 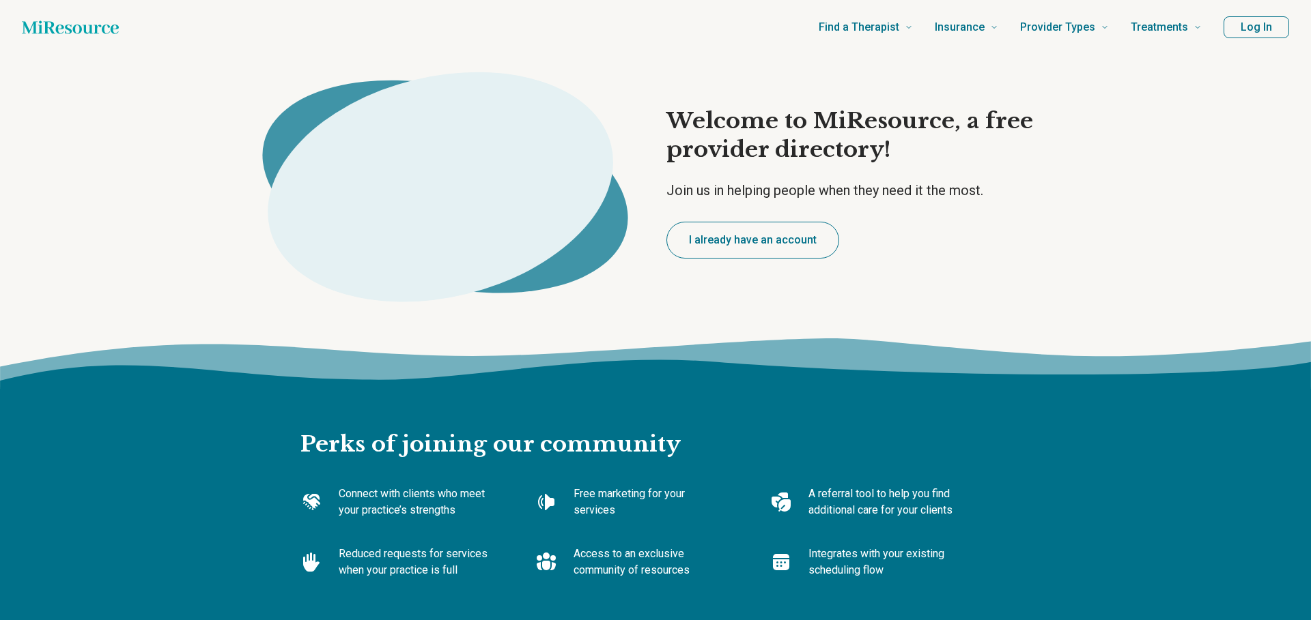 I want to click on p: Join us in helping people when they need it the most., so click(x=868, y=190).